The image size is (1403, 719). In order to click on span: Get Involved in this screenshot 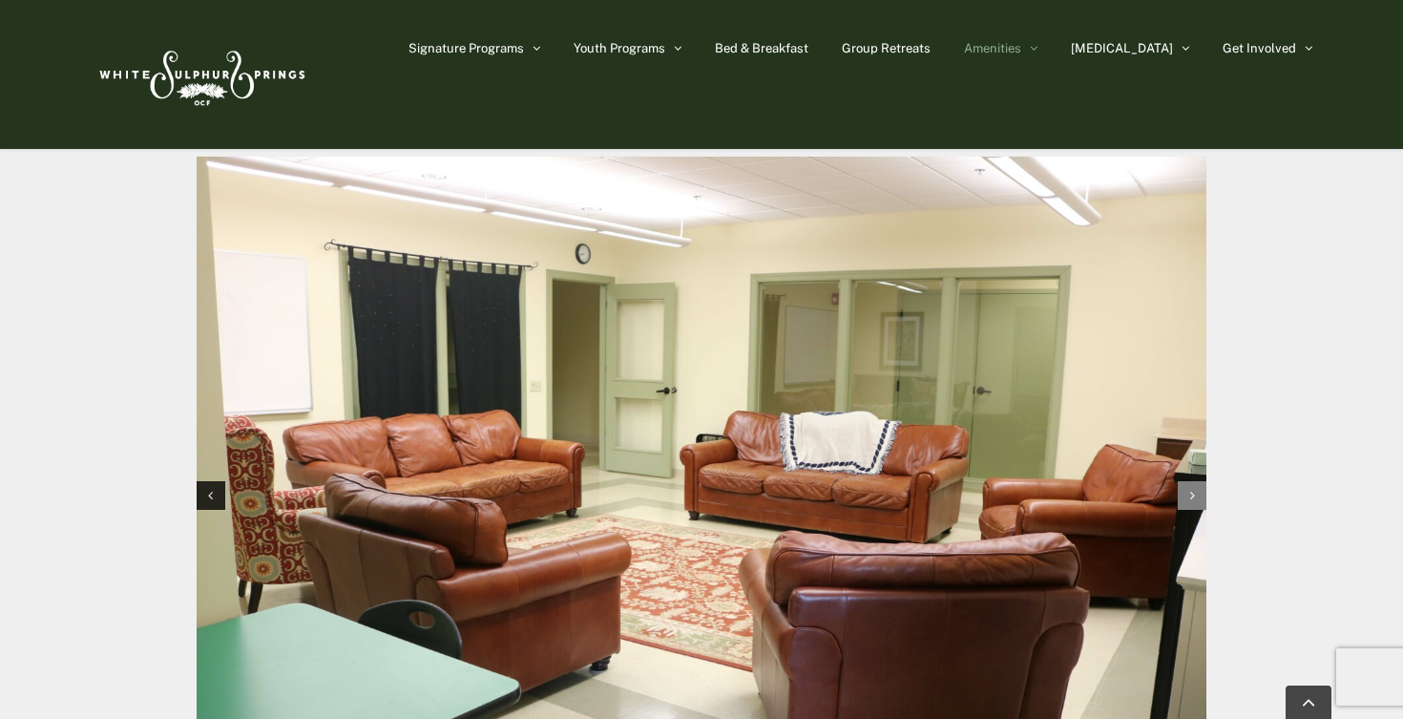, I will do `click(1259, 48)`.